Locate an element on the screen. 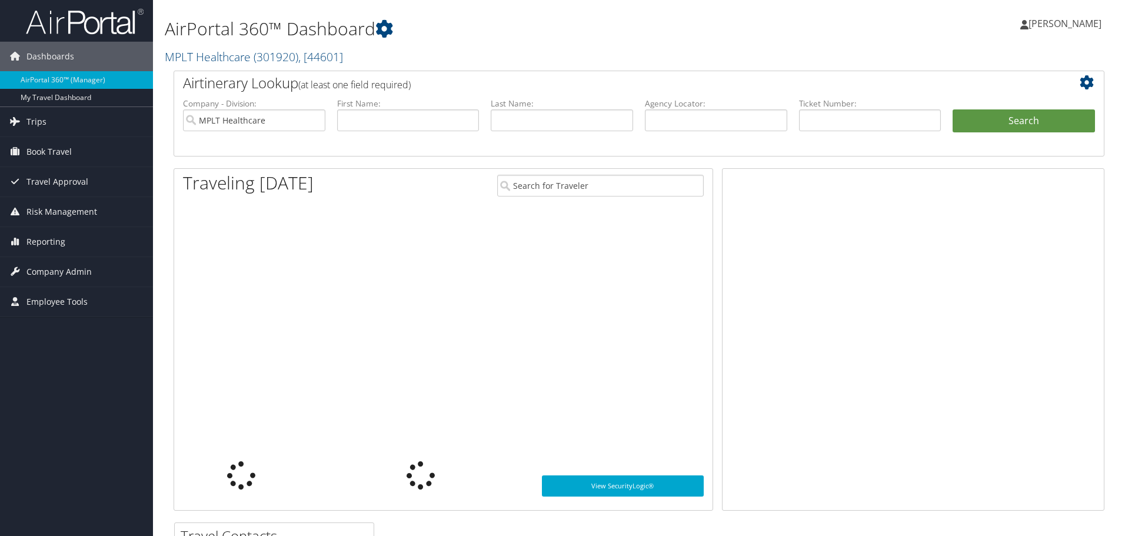 The height and width of the screenshot is (536, 1125). label: First Name: is located at coordinates (408, 104).